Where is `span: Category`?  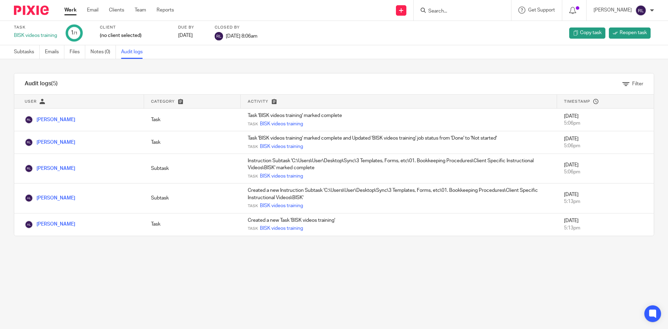 span: Category is located at coordinates (163, 101).